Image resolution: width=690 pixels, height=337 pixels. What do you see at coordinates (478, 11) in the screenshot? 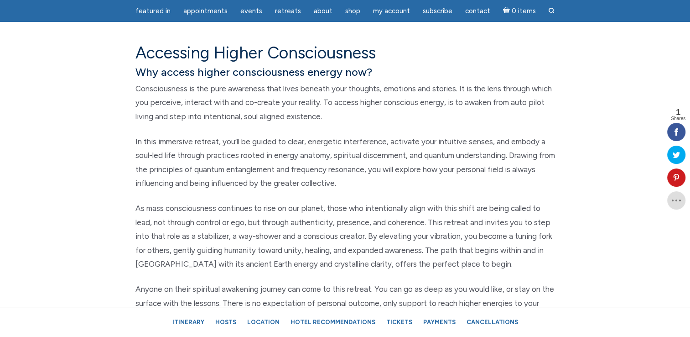
I see `a: Contact` at bounding box center [478, 11].